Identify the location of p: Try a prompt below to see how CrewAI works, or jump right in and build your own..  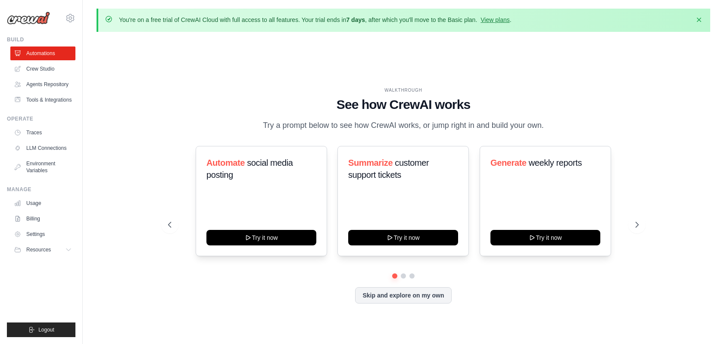
(403, 125).